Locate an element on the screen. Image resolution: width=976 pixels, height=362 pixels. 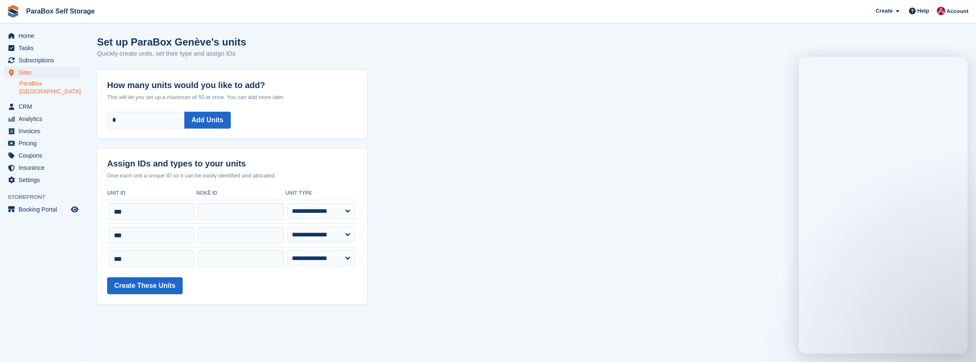
th: Nokē ID is located at coordinates (241, 194).